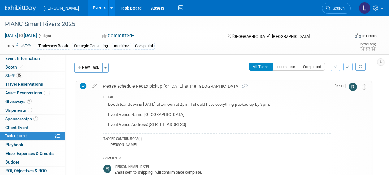 Image resolution: width=389 pixels, height=175 pixels. Describe the element at coordinates (89, 68) in the screenshot. I see `button: New Task` at that location.